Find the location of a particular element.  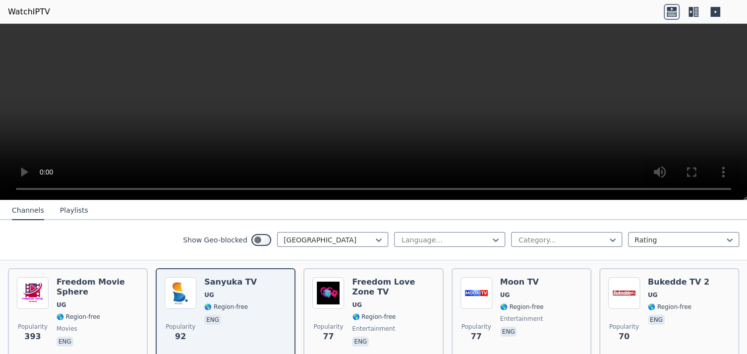

span: 92 is located at coordinates (180, 336).